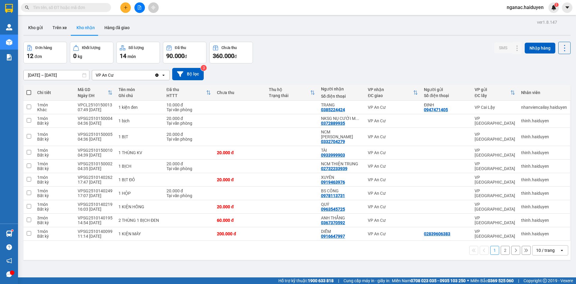  I want to click on div: 0385224424, so click(333, 110).